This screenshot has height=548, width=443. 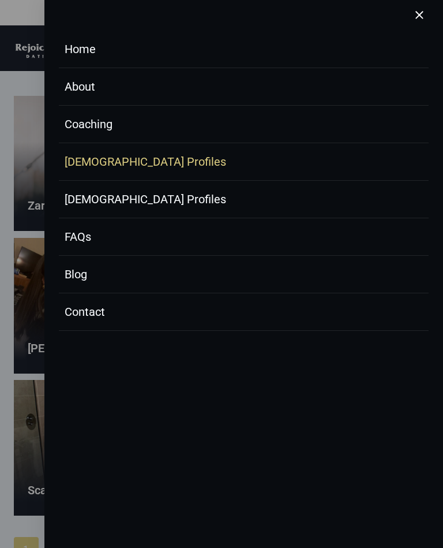 What do you see at coordinates (244, 274) in the screenshot?
I see `a: Blog` at bounding box center [244, 274].